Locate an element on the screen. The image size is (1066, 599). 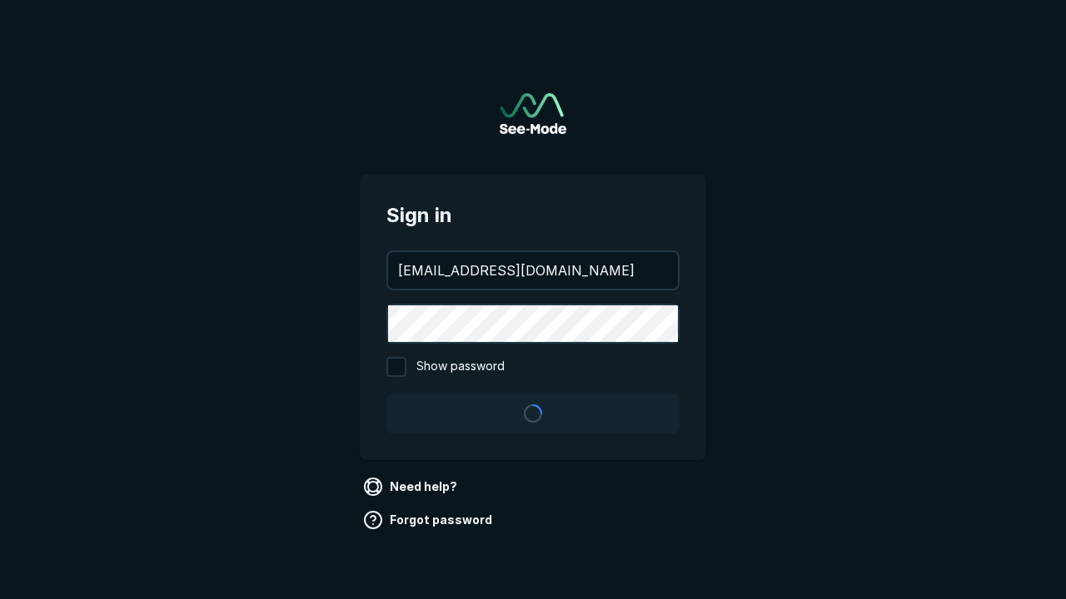
input: your@email.com is located at coordinates (533, 271).